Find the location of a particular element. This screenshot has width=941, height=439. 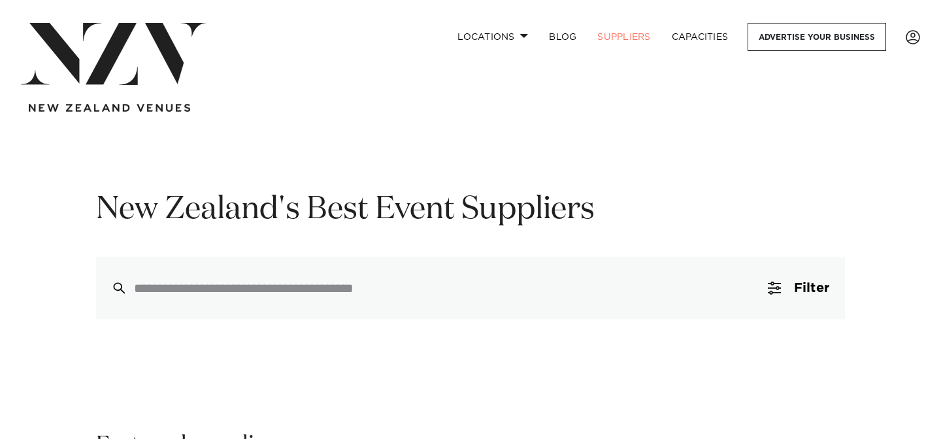

span: Filter is located at coordinates (812, 288).